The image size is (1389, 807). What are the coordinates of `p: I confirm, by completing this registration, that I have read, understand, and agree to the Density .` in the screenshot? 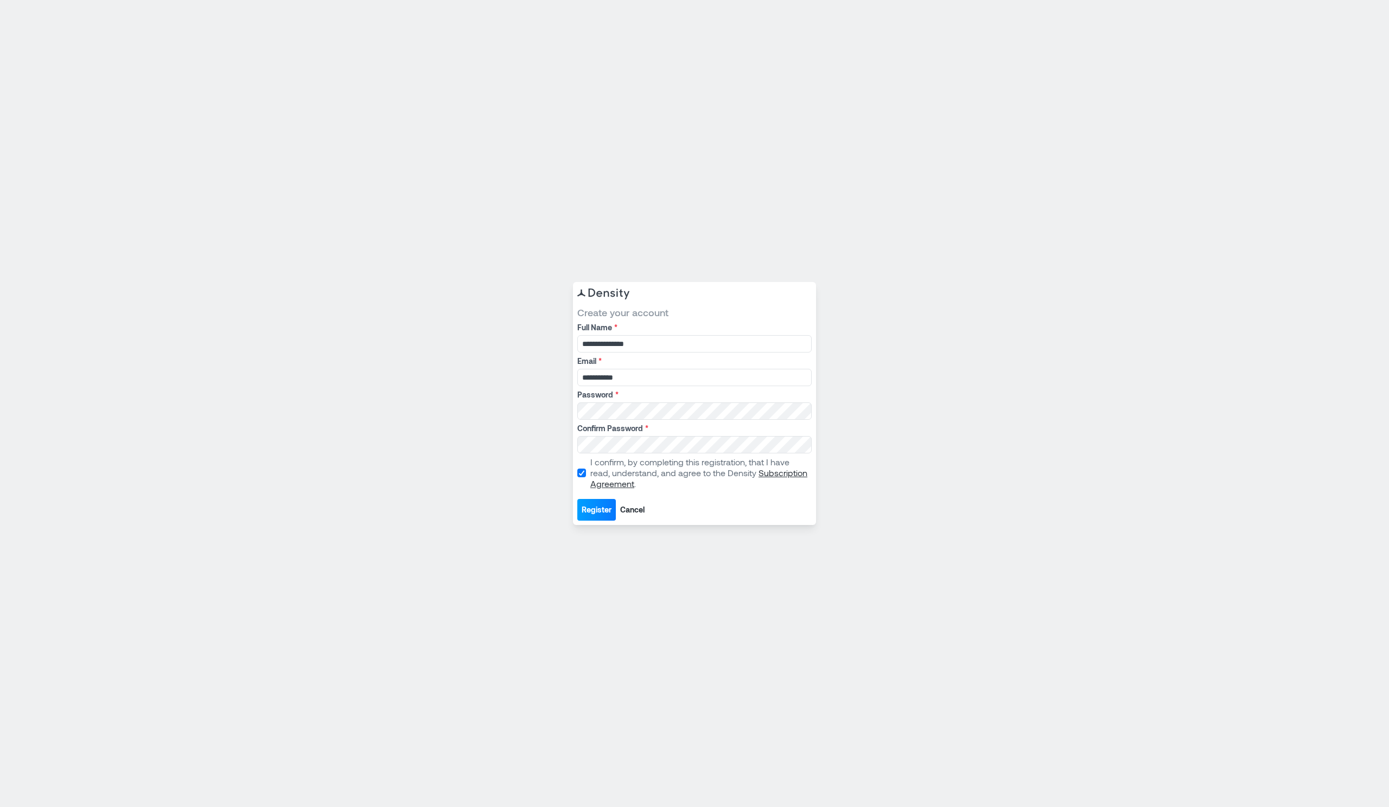 It's located at (700, 473).